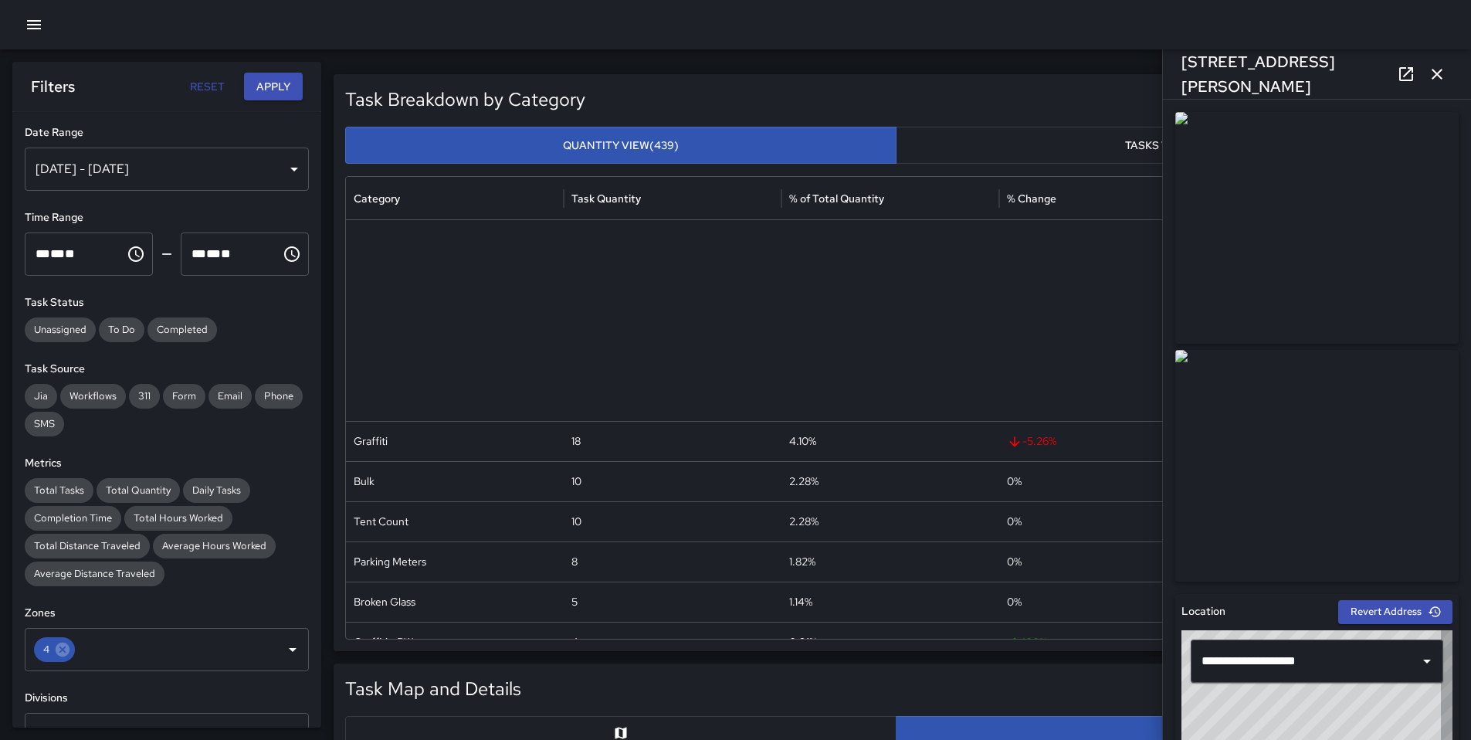 The height and width of the screenshot is (740, 1471). I want to click on span: -5.26 %, so click(1108, 441).